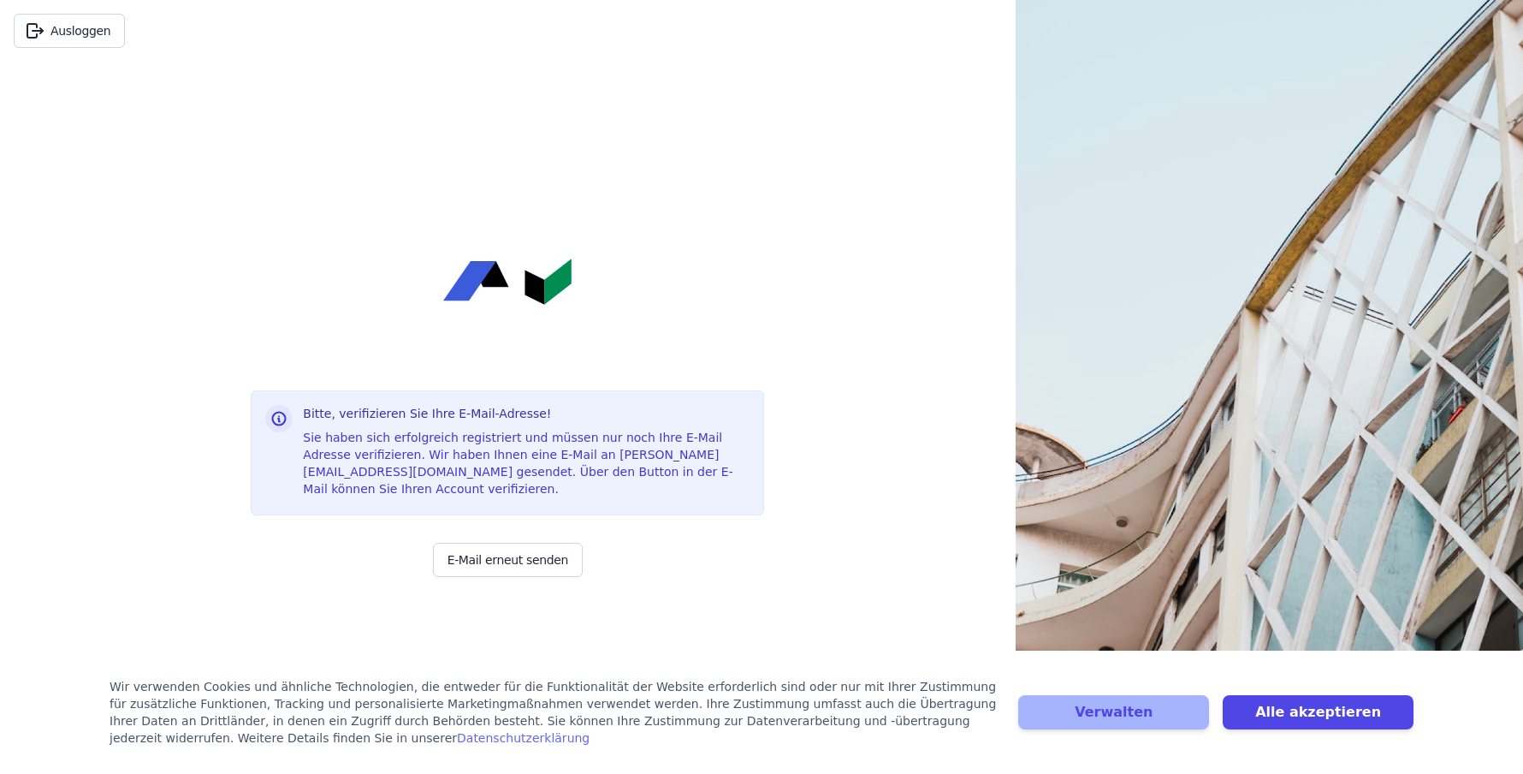  What do you see at coordinates (507, 282) in the screenshot?
I see `img: Concular` at bounding box center [507, 282].